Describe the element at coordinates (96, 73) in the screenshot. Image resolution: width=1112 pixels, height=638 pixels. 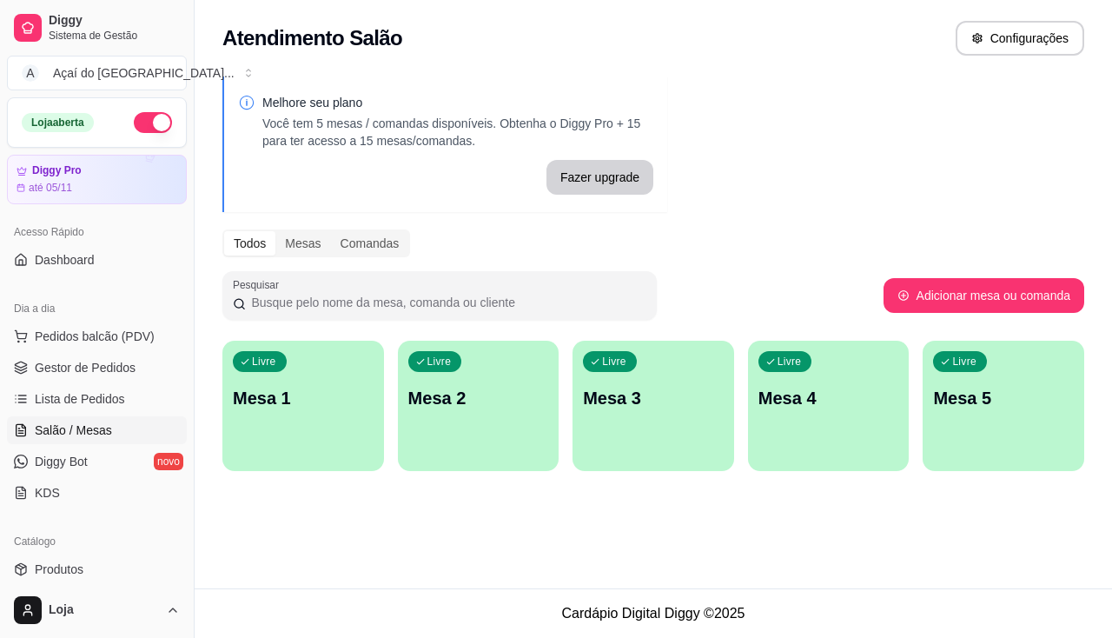
I see `button: Select a team` at that location.